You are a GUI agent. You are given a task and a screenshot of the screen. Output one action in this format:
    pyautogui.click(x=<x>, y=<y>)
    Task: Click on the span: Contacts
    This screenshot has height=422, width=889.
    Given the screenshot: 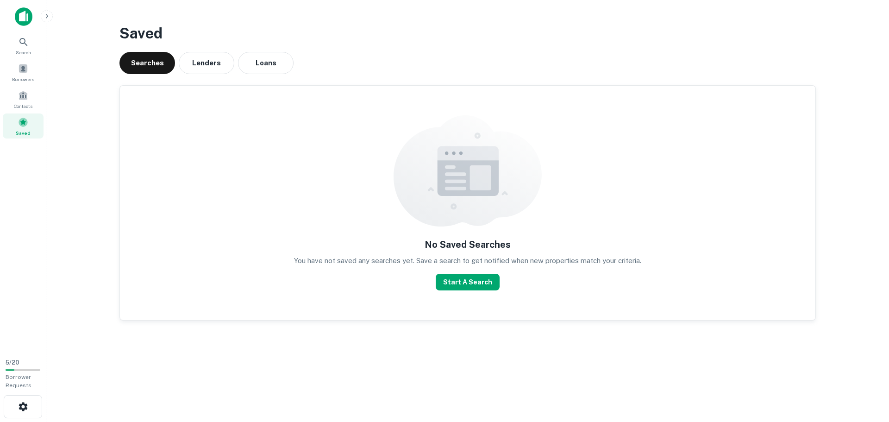 What is the action you would take?
    pyautogui.click(x=23, y=106)
    